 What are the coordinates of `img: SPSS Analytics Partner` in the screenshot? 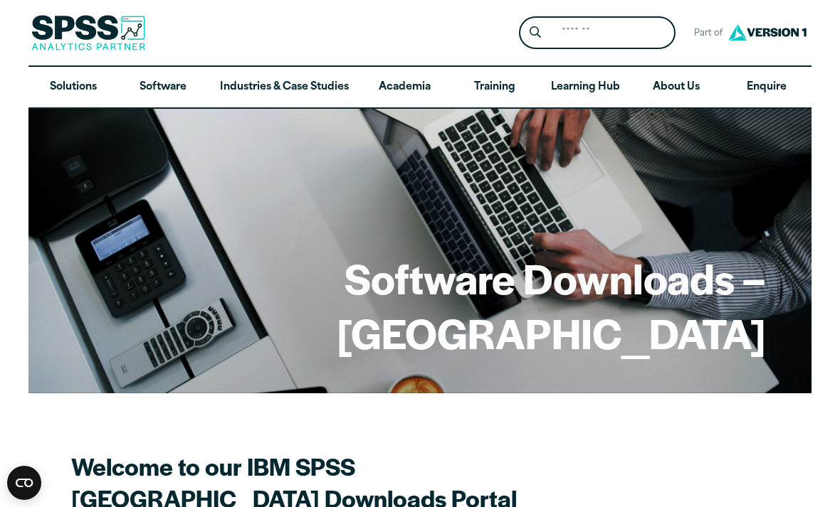 It's located at (88, 33).